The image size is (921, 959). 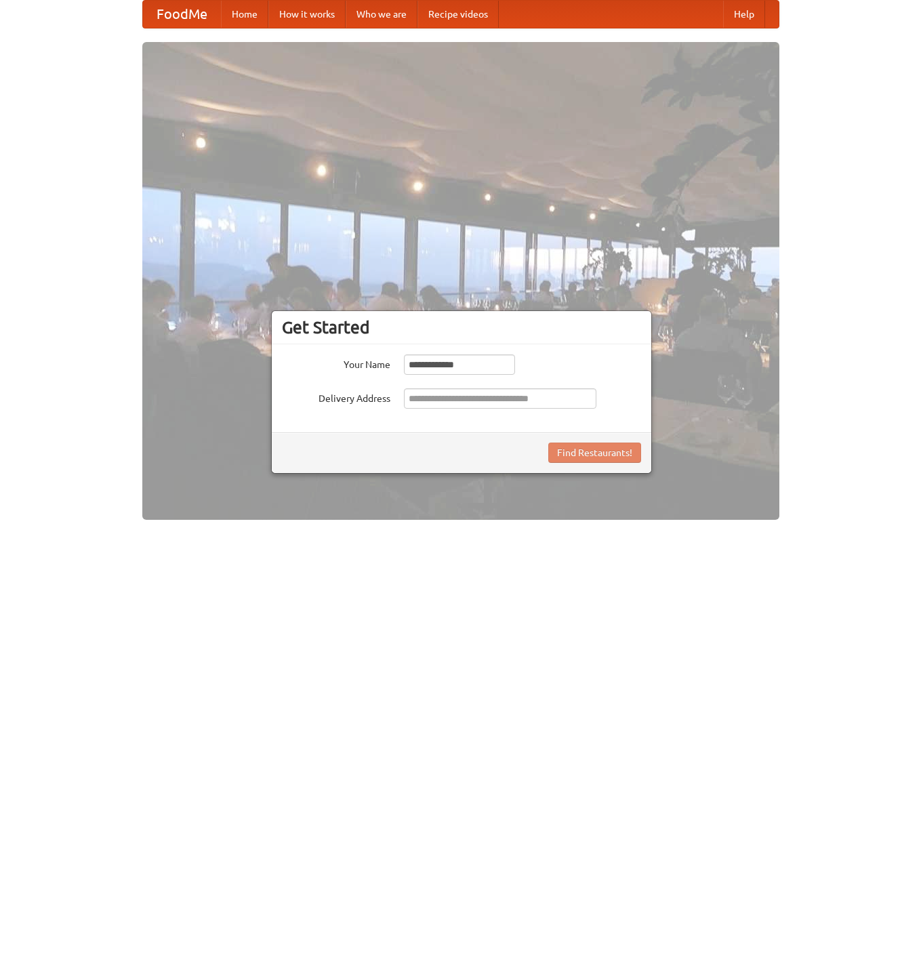 What do you see at coordinates (182, 14) in the screenshot?
I see `a: FoodMe` at bounding box center [182, 14].